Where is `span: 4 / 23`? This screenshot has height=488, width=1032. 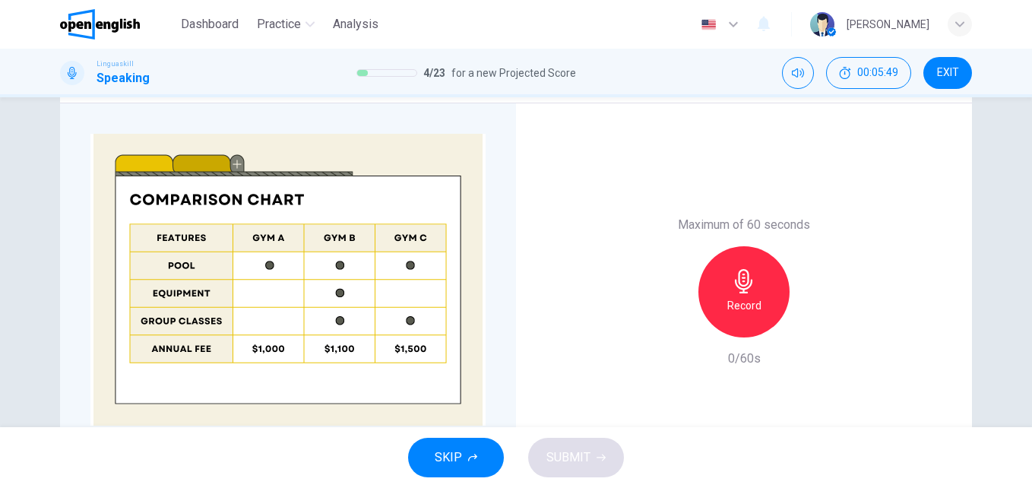
span: 4 / 23 is located at coordinates (434, 73).